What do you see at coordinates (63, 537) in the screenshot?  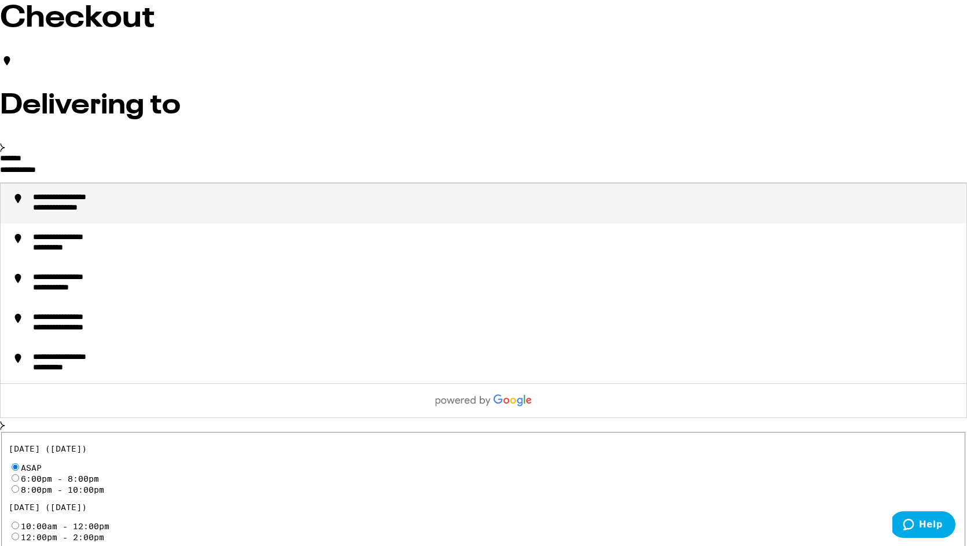 I see `label: 12:00pm - 2:00pm` at bounding box center [63, 537].